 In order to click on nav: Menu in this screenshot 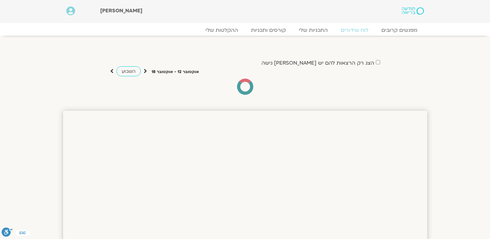, I will do `click(245, 30)`.